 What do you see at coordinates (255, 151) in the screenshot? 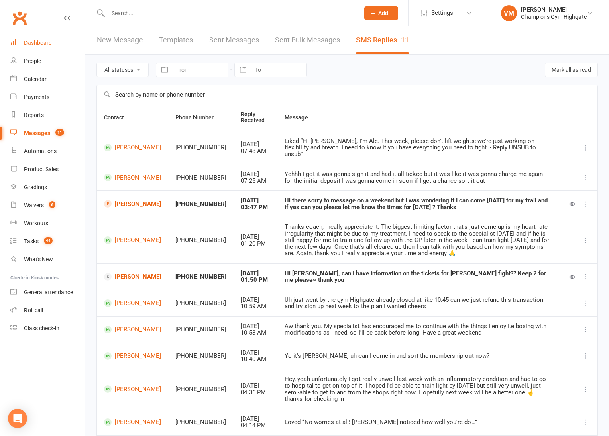
I see `div: 07:48 AM` at bounding box center [255, 151].